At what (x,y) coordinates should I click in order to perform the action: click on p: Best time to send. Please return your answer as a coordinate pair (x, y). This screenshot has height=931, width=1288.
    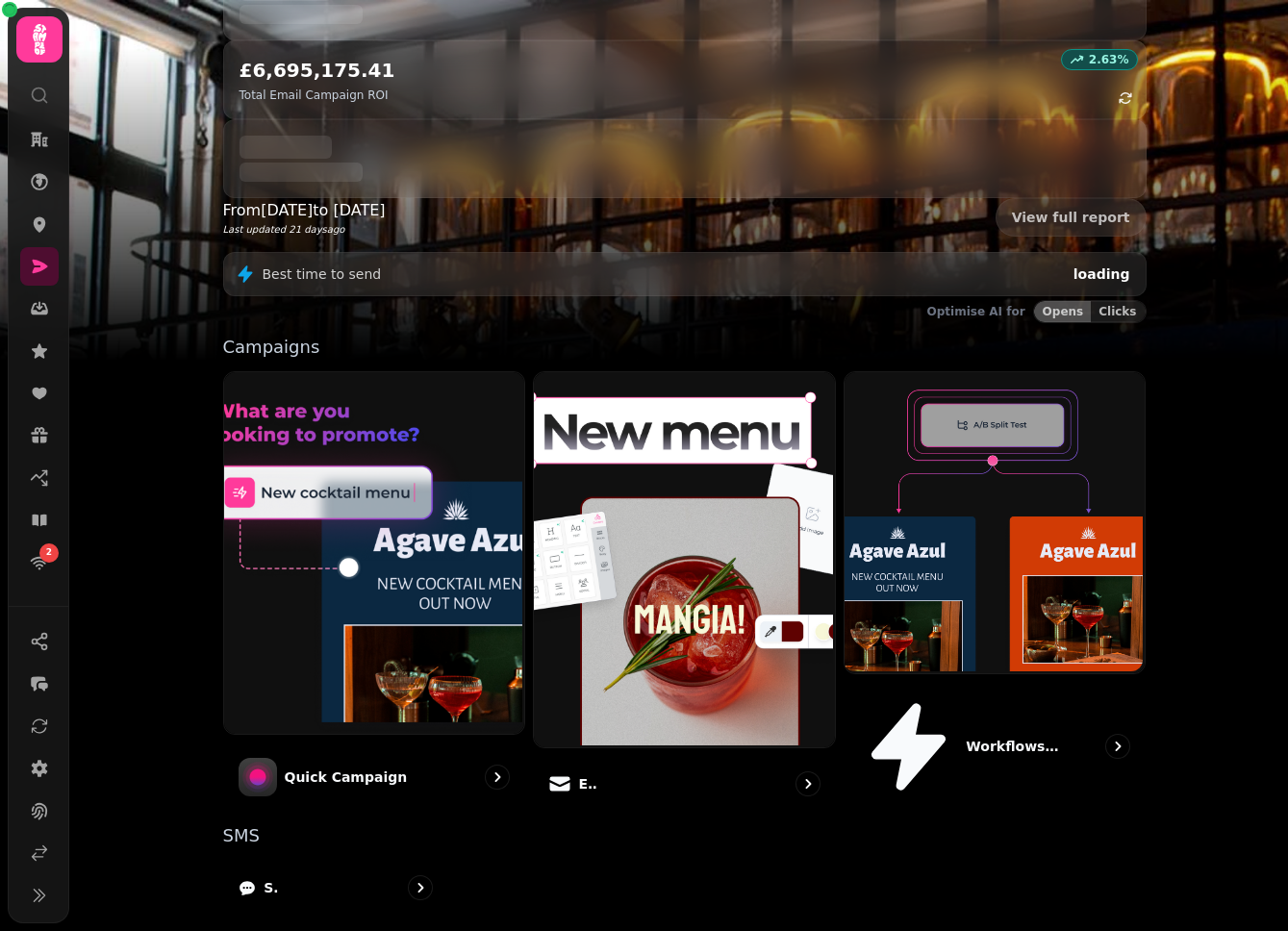
    Looking at the image, I should click on (322, 274).